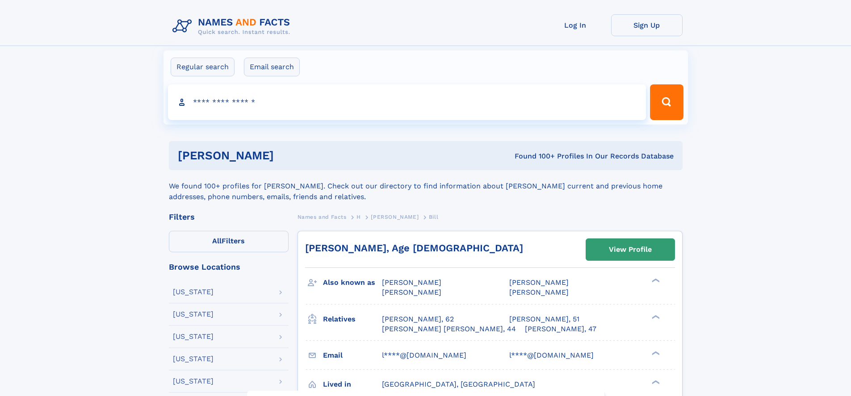 Image resolution: width=851 pixels, height=396 pixels. What do you see at coordinates (322, 217) in the screenshot?
I see `a: Names and Facts` at bounding box center [322, 217].